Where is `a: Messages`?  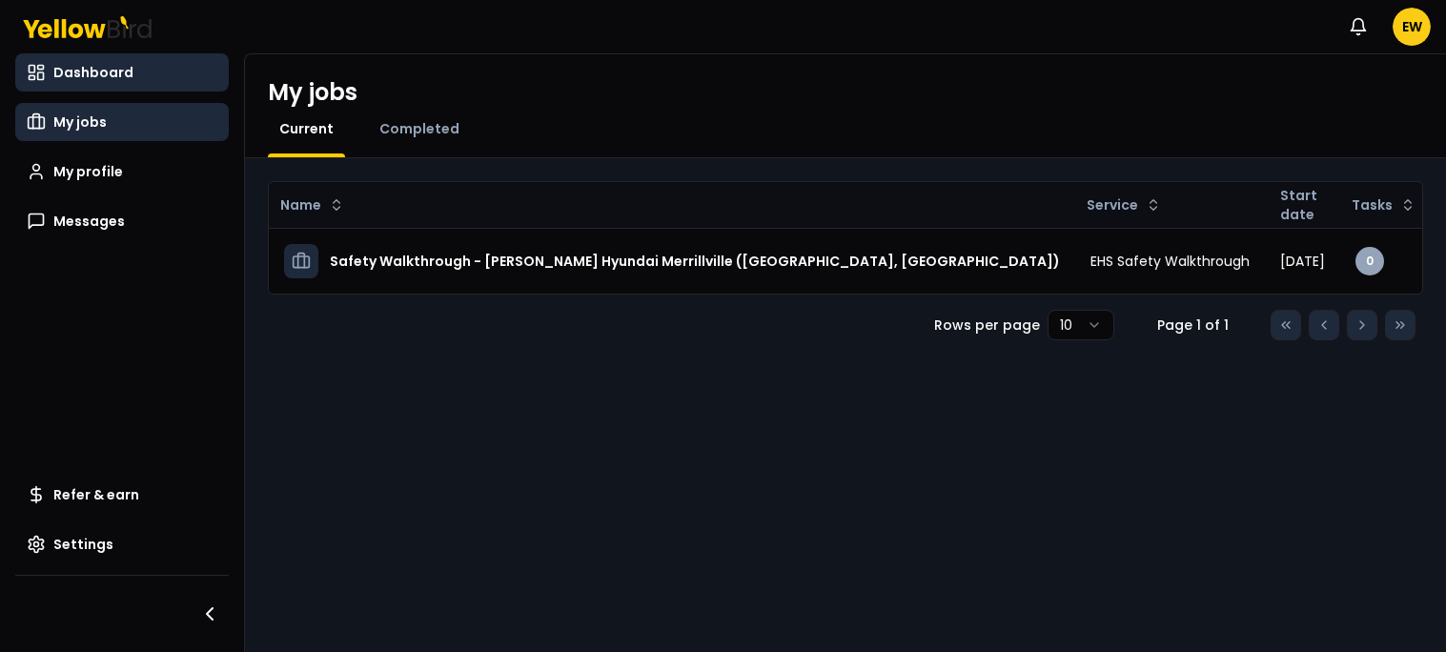 a: Messages is located at coordinates (122, 221).